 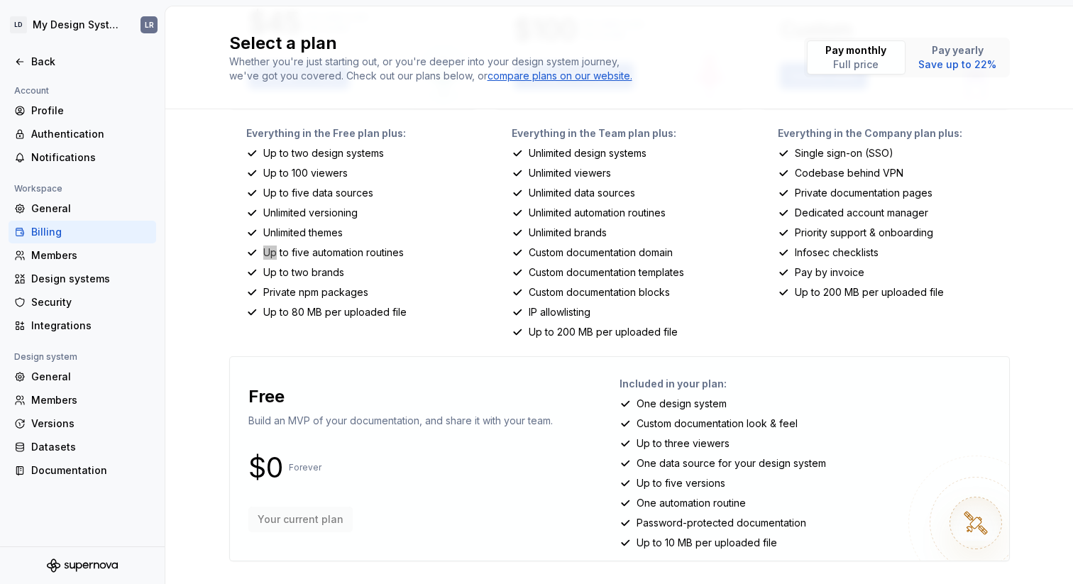 What do you see at coordinates (863, 193) in the screenshot?
I see `p: Private documentation pages` at bounding box center [863, 193].